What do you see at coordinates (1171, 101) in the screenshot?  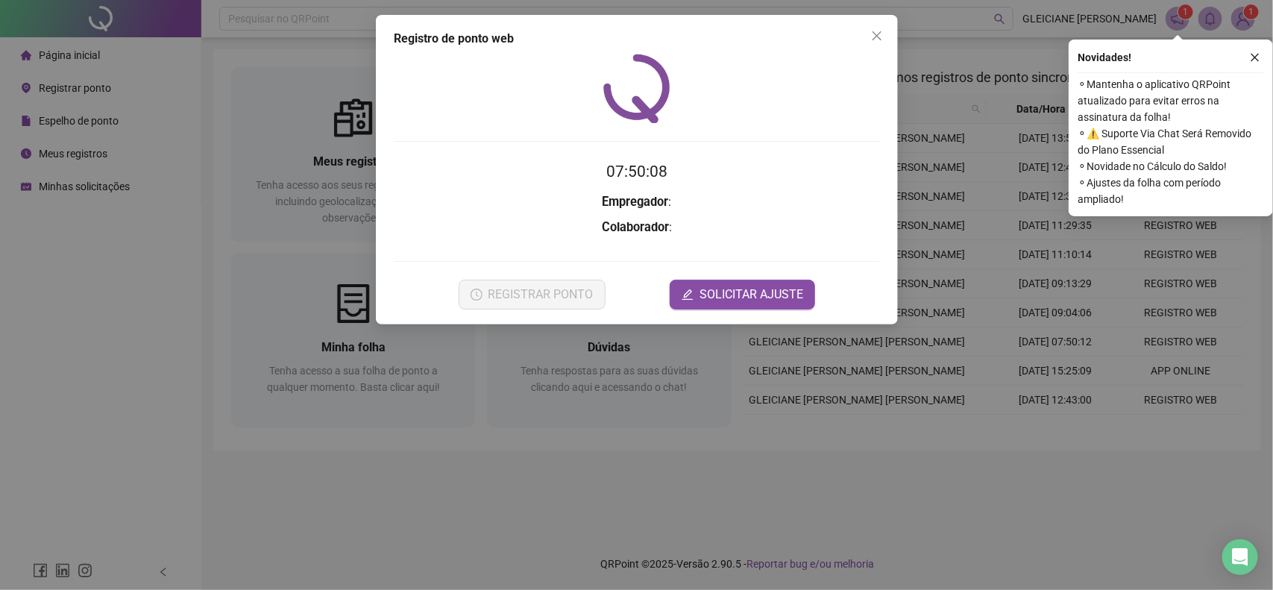 I see `span: ⚬ Mantenha o aplicativo QRPoint atualizado para evitar erros na assinatura da folha!` at bounding box center [1171, 101].